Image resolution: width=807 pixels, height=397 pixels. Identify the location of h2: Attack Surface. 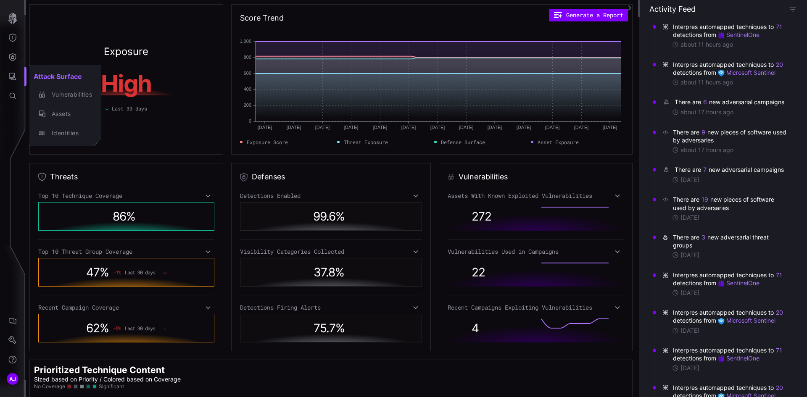
(65, 77).